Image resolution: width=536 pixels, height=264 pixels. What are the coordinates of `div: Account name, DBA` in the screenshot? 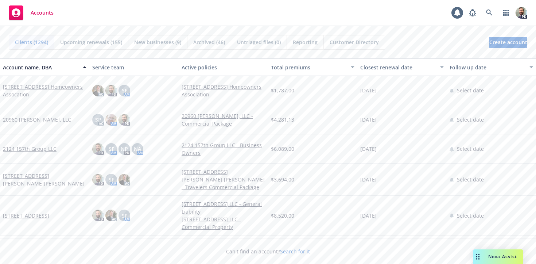 It's located at (40, 67).